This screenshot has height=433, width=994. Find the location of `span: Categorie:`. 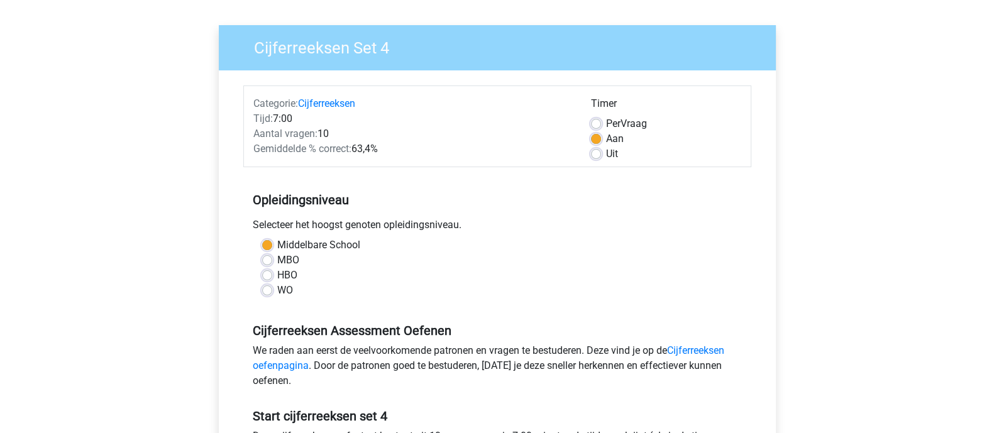

span: Categorie: is located at coordinates (275, 103).